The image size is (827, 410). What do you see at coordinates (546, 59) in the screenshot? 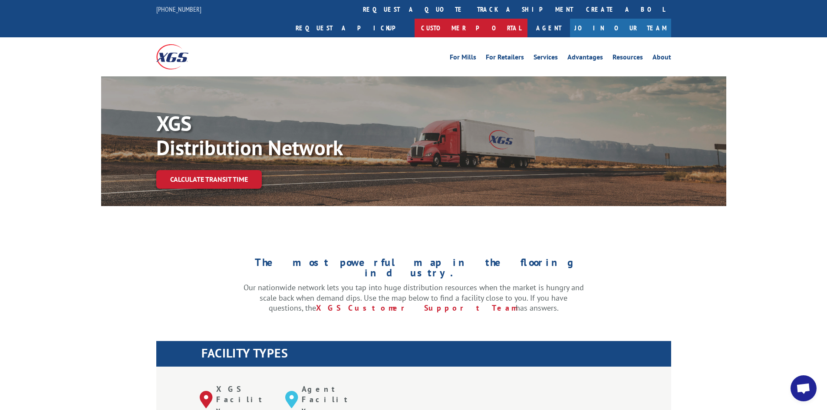
I see `a: Services` at bounding box center [546, 59].